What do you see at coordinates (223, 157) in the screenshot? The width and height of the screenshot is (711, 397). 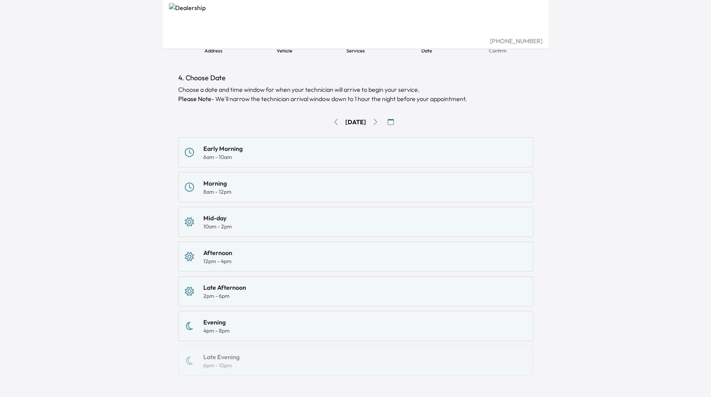 I see `div: 6am - 10am` at bounding box center [223, 157].